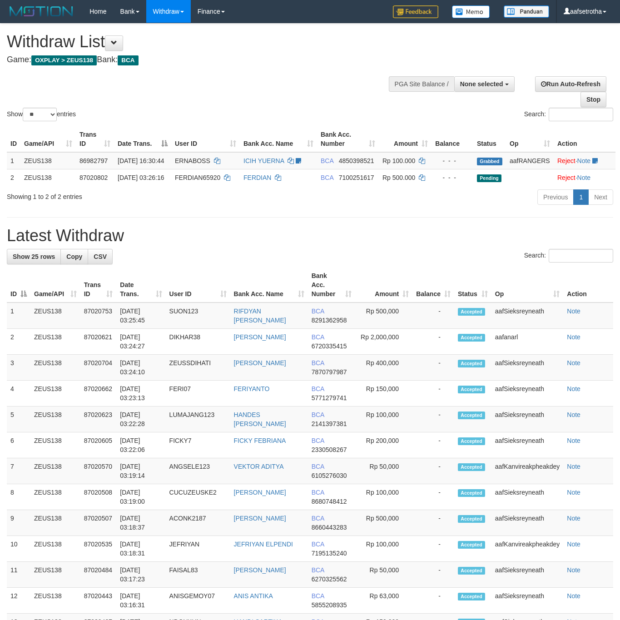 The width and height of the screenshot is (620, 620). What do you see at coordinates (99, 445) in the screenshot?
I see `td: 87020605` at bounding box center [99, 445].